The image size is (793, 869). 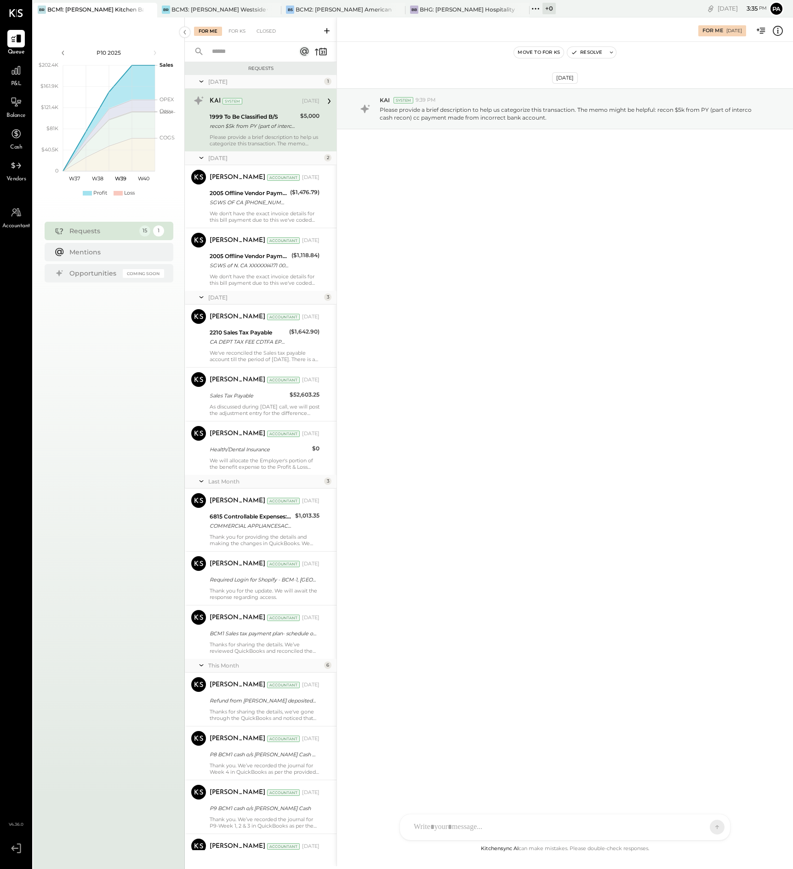 What do you see at coordinates (290, 10) in the screenshot?
I see `div: BS` at bounding box center [290, 10].